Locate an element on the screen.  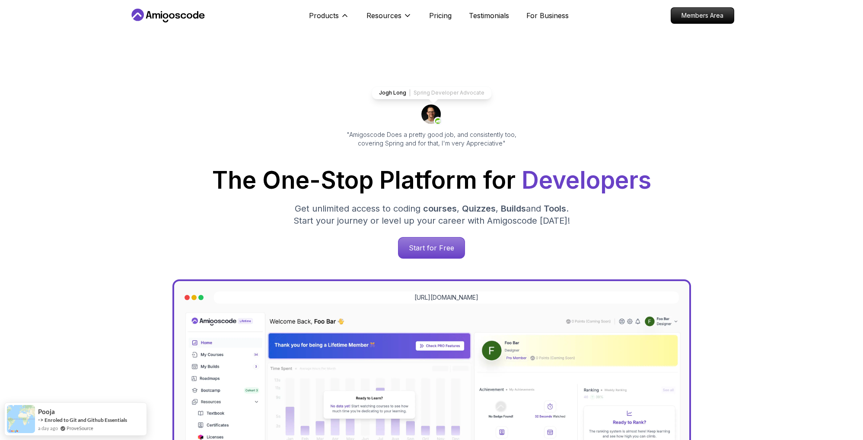
a: Members Area is located at coordinates (702, 16).